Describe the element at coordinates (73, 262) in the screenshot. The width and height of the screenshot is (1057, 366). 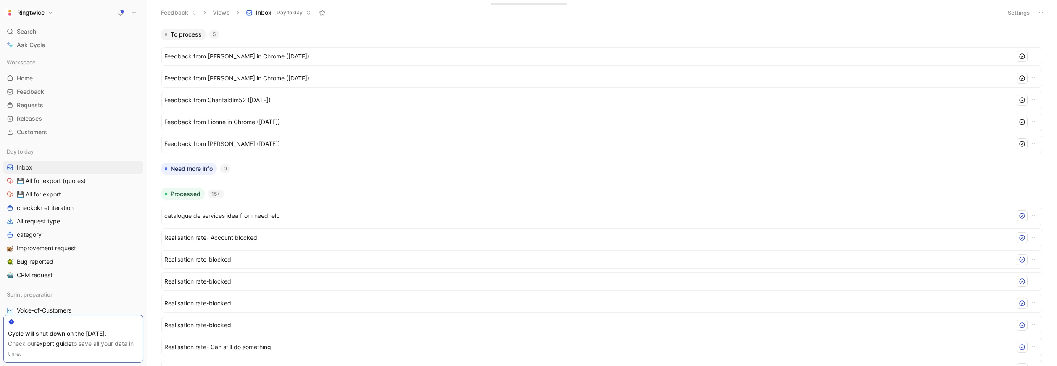
I see `a: 🪲Bug reported` at that location.